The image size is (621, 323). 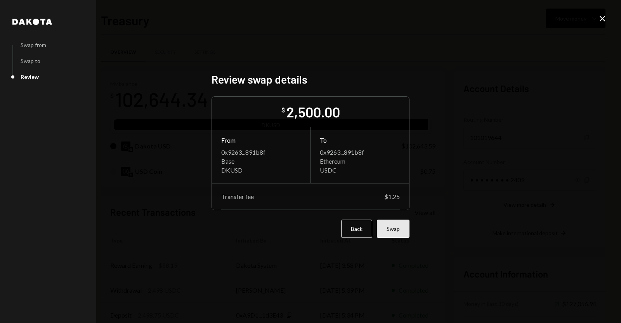 I want to click on button: Swap, so click(x=393, y=228).